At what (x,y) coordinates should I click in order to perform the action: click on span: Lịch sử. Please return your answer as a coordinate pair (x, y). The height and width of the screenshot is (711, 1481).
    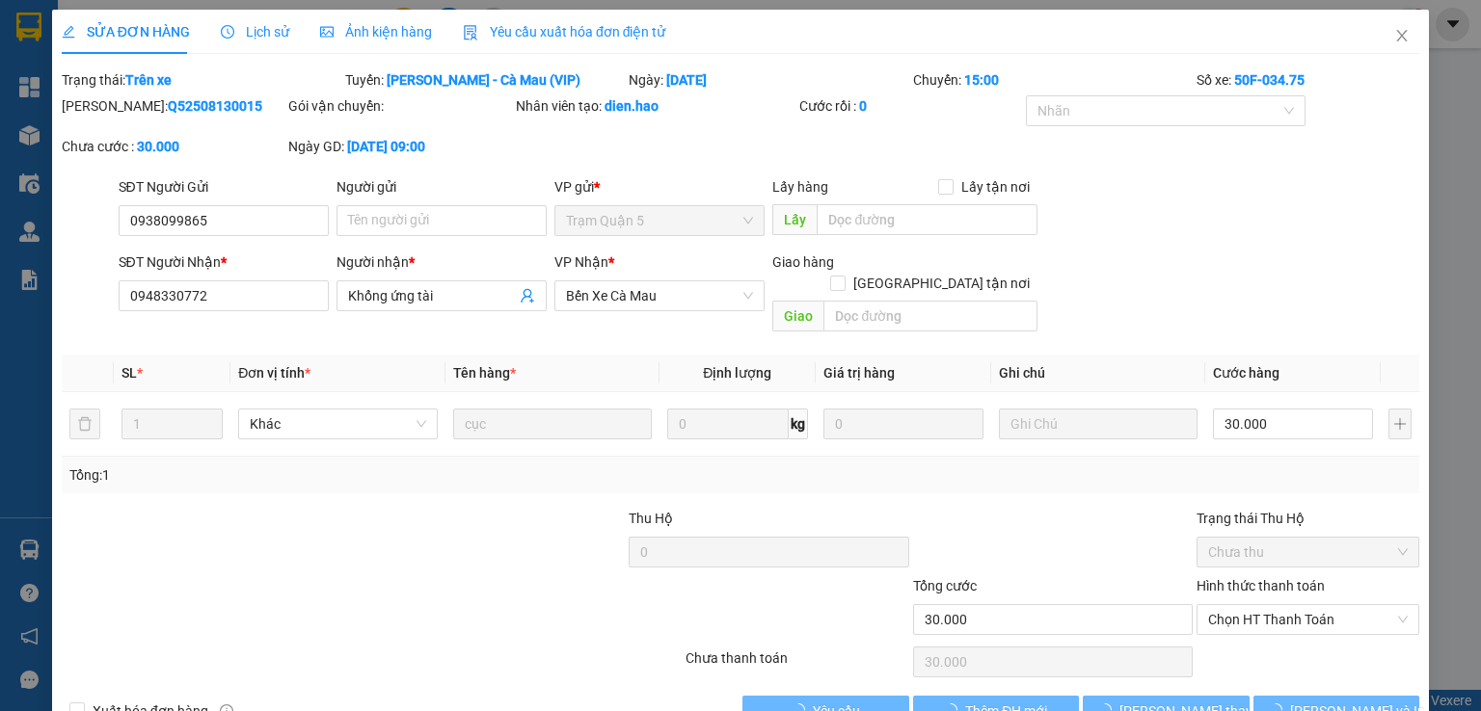
    Looking at the image, I should click on (254, 32).